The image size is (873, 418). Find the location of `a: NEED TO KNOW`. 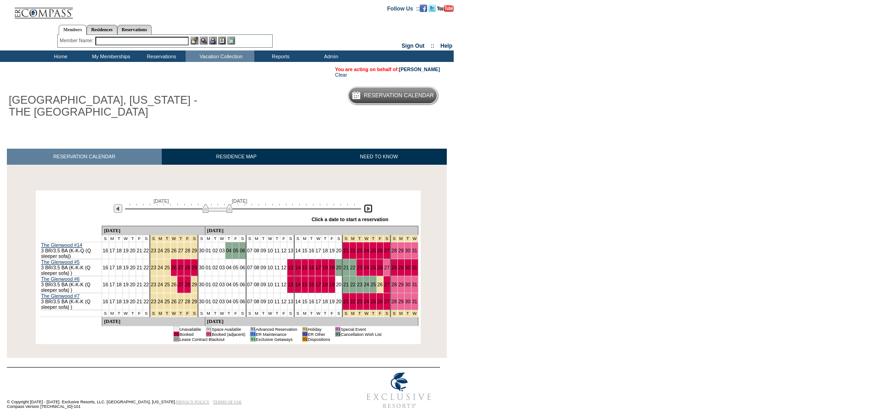

a: NEED TO KNOW is located at coordinates (379, 156).